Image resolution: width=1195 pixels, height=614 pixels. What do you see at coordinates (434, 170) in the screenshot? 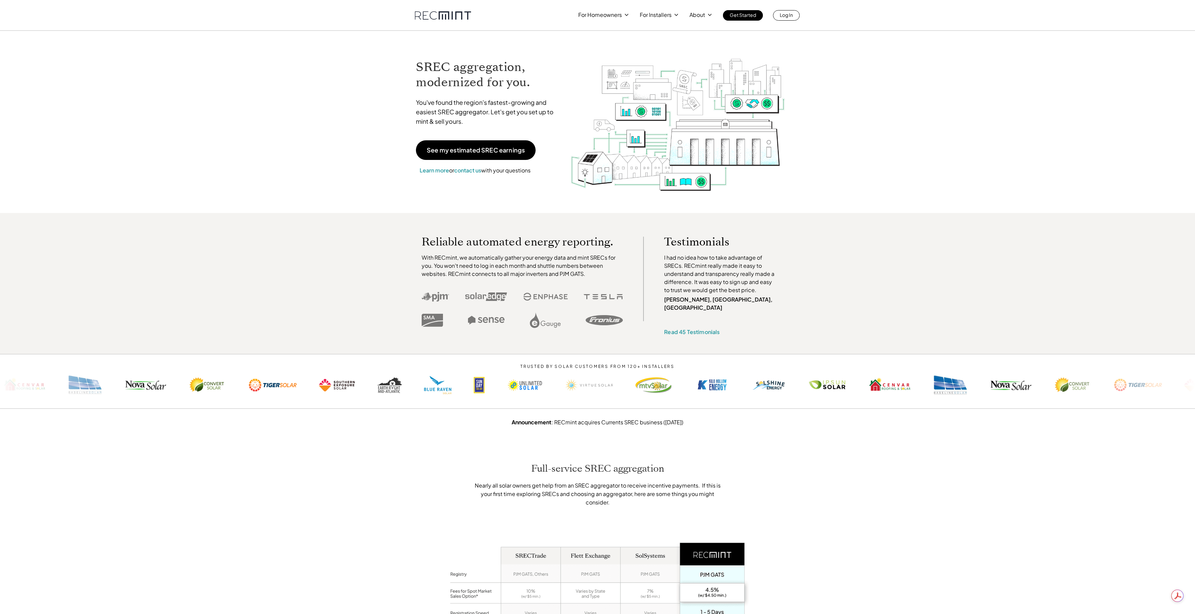
I see `a: Learn more` at bounding box center [434, 170].